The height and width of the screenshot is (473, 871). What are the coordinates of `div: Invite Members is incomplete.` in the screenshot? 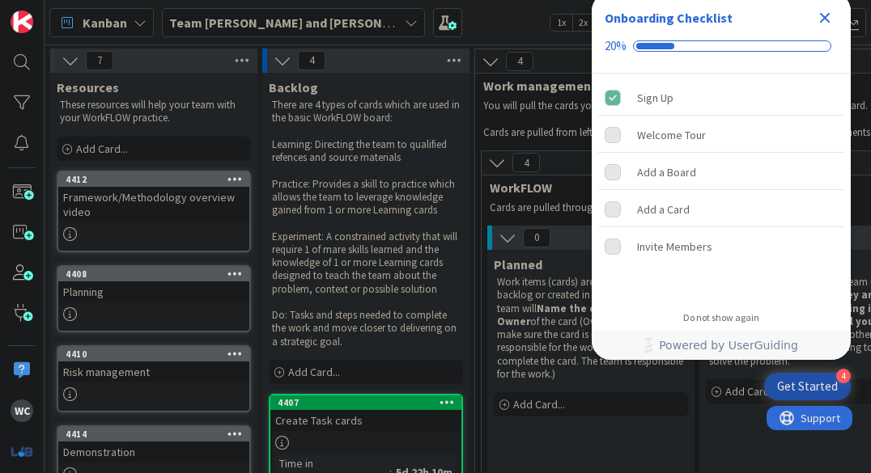 It's located at (721, 247).